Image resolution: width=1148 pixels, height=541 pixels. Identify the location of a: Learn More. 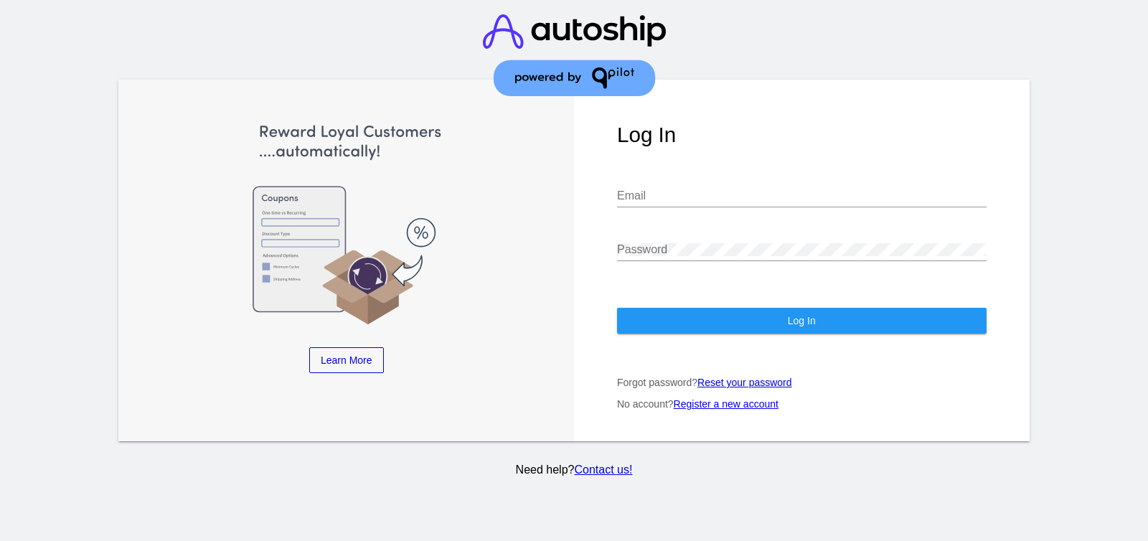
(347, 360).